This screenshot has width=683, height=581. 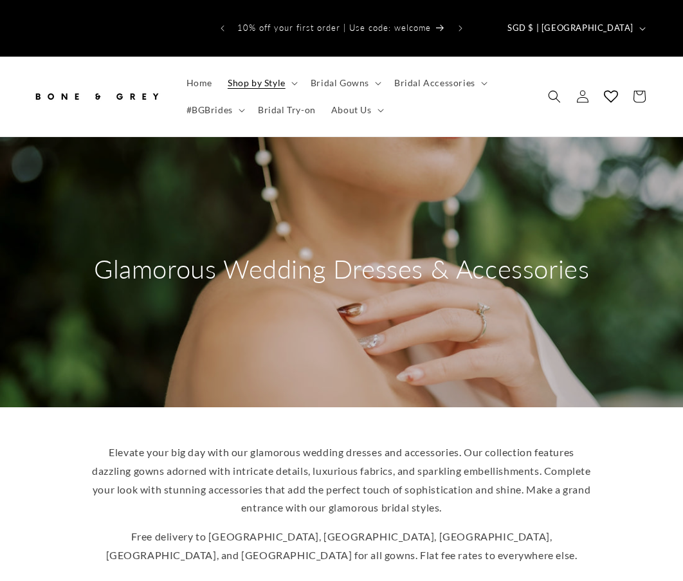 I want to click on summary: Shop by Style, so click(x=261, y=83).